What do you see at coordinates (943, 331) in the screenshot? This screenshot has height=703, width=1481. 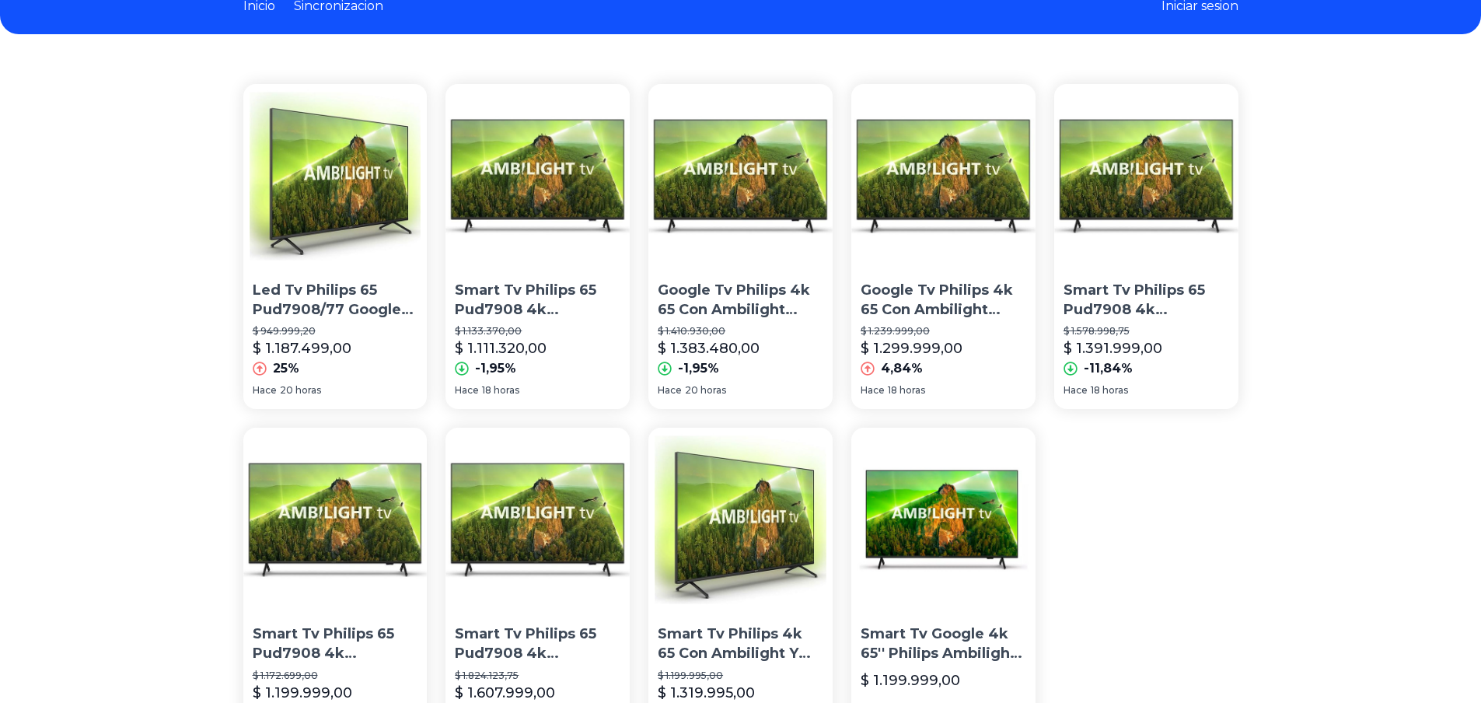 I see `p: $ 1.239.999,00` at bounding box center [943, 331].